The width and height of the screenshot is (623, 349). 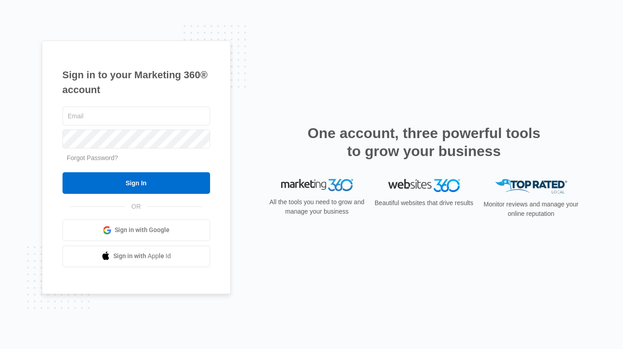 I want to click on h1: Sign in to your Marketing 360® account, so click(x=136, y=82).